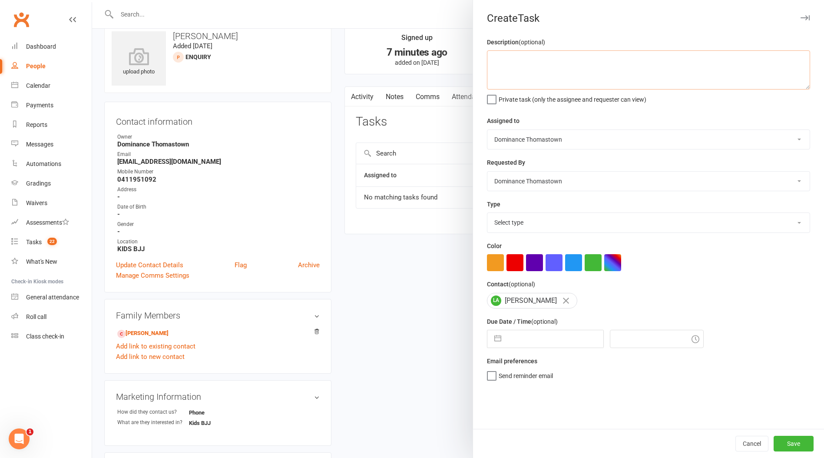  What do you see at coordinates (34, 242) in the screenshot?
I see `div: Tasks` at bounding box center [34, 242].